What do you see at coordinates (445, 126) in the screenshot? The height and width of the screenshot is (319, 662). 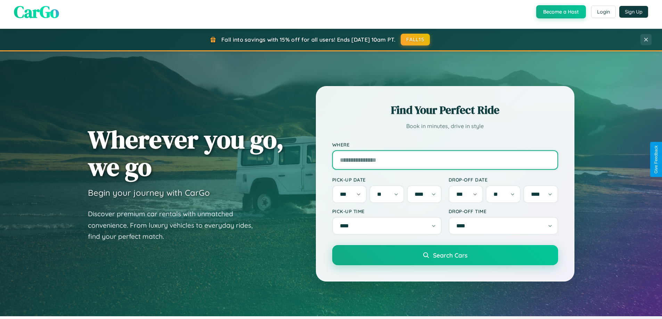 I see `p: Book in minutes, drive in style` at bounding box center [445, 126].